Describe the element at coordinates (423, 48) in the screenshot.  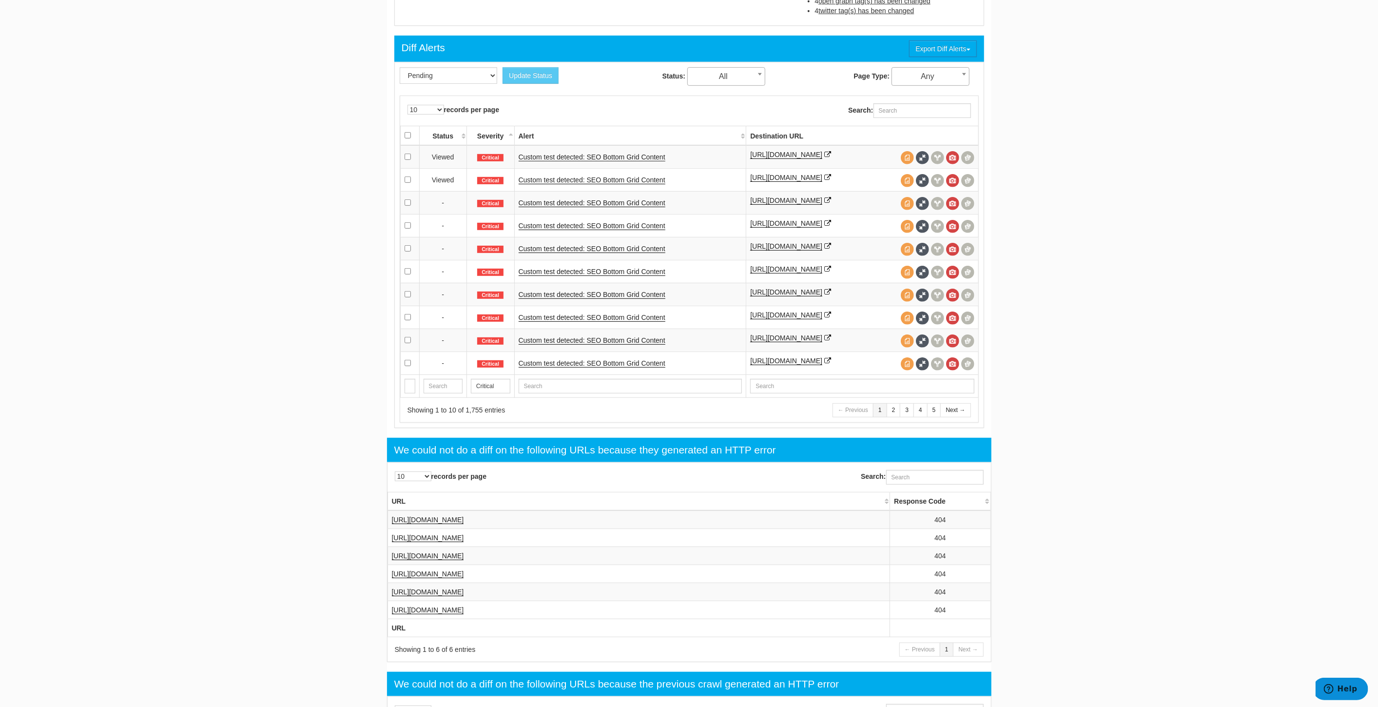
I see `div: Diff Alerts` at that location.